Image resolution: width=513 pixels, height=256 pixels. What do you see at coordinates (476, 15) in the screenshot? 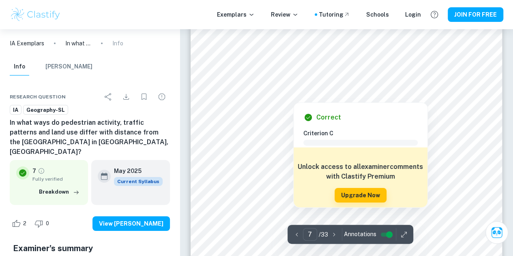
I see `a: JOIN FOR FREE` at bounding box center [476, 15].